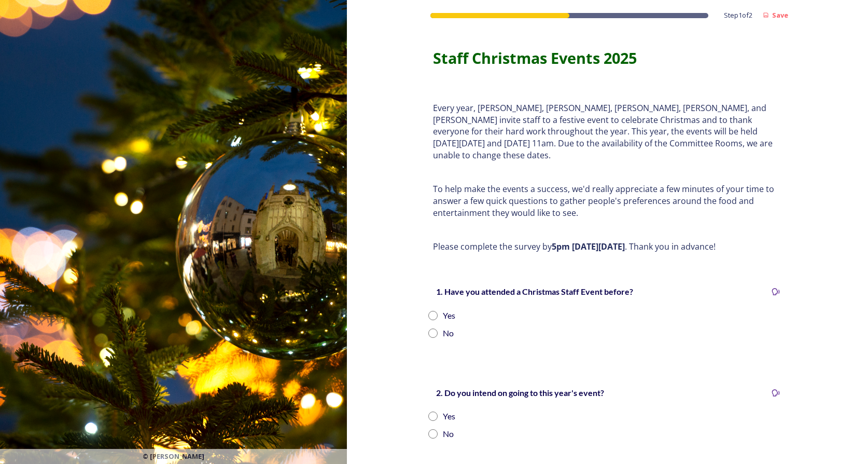 This screenshot has height=464, width=867. What do you see at coordinates (780, 15) in the screenshot?
I see `strong: Save` at bounding box center [780, 15].